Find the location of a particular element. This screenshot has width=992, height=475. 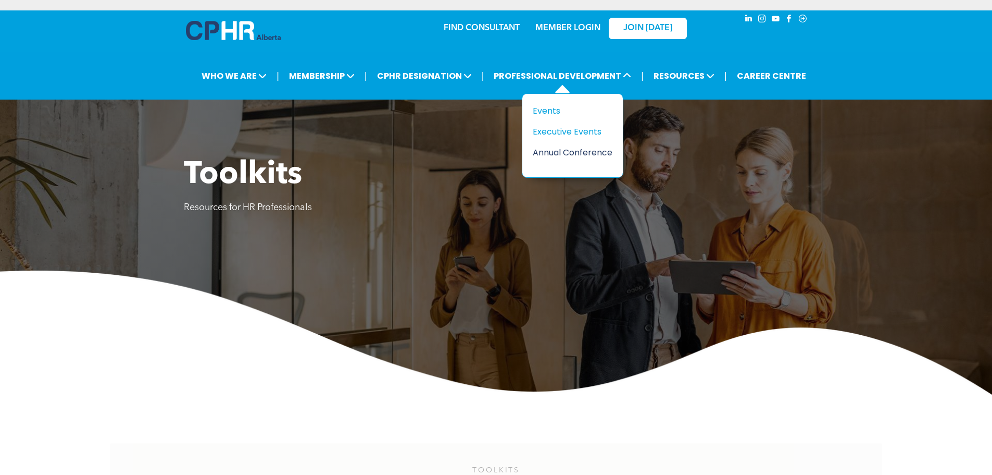

a: youtube is located at coordinates (776, 20).